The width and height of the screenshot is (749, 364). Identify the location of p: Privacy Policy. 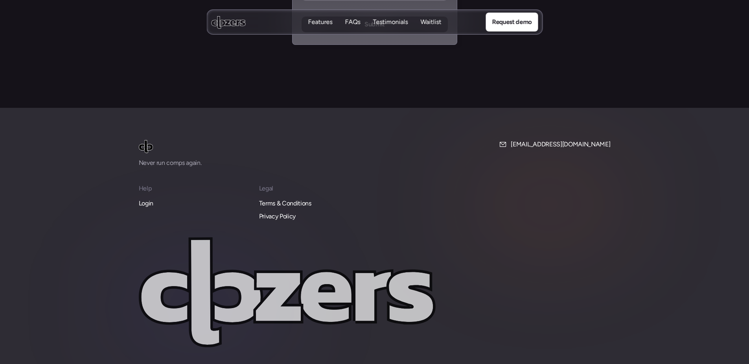
(278, 216).